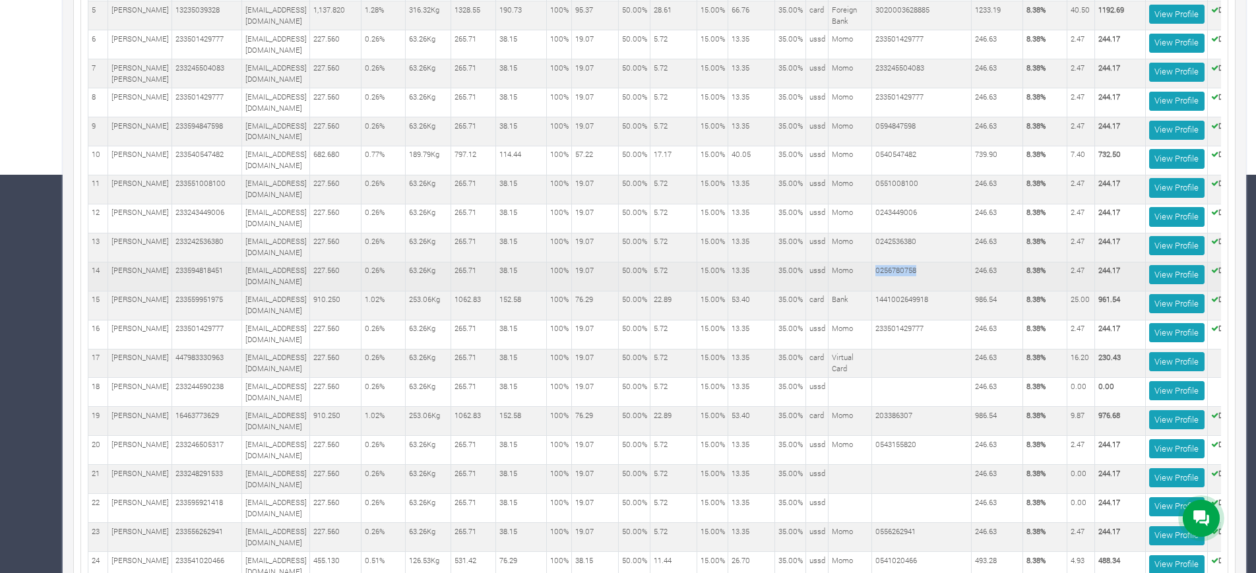 The image size is (1256, 573). Describe the element at coordinates (997, 16) in the screenshot. I see `td: 1233.19` at that location.